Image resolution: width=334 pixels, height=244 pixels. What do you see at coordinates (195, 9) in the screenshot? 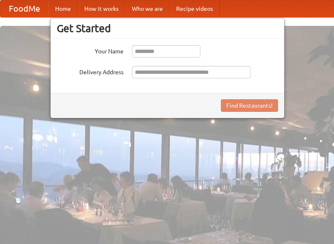
I see `a: Recipe videos` at bounding box center [195, 9].